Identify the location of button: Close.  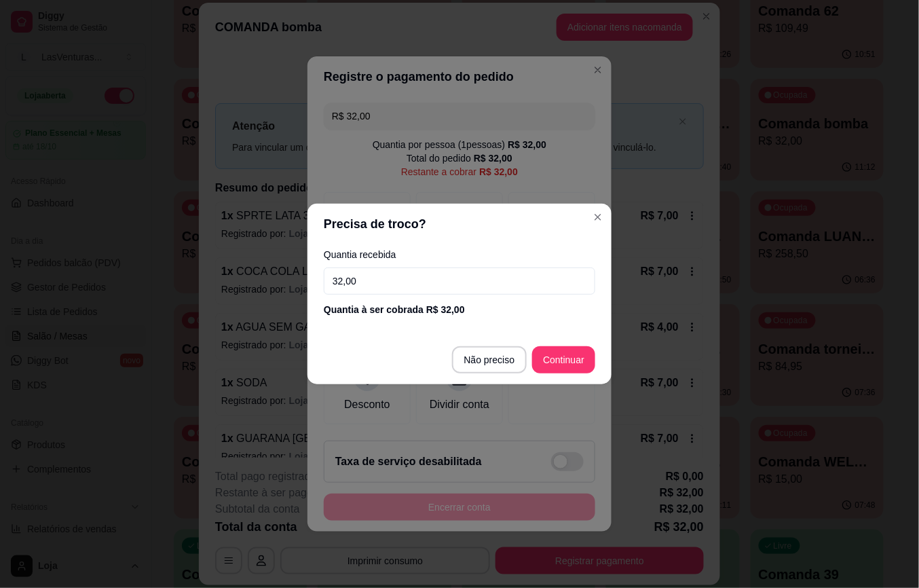
(598, 217).